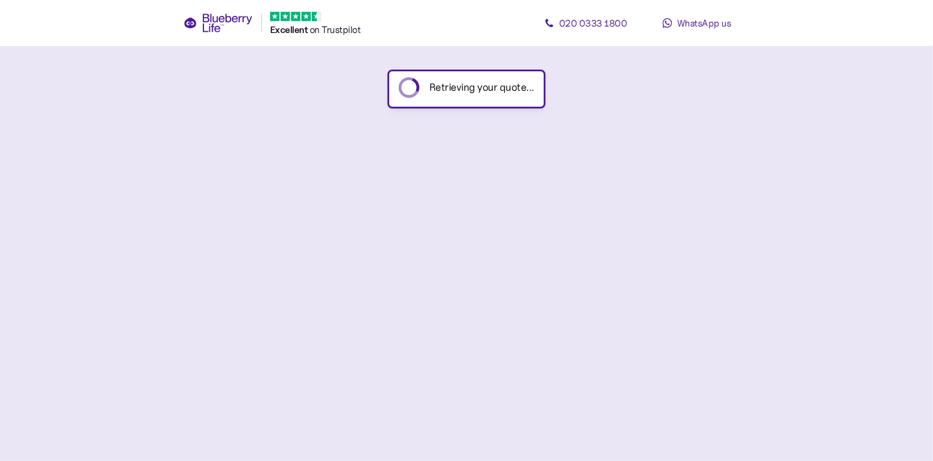 This screenshot has width=933, height=461. I want to click on a: 020 0333 1800, so click(585, 23).